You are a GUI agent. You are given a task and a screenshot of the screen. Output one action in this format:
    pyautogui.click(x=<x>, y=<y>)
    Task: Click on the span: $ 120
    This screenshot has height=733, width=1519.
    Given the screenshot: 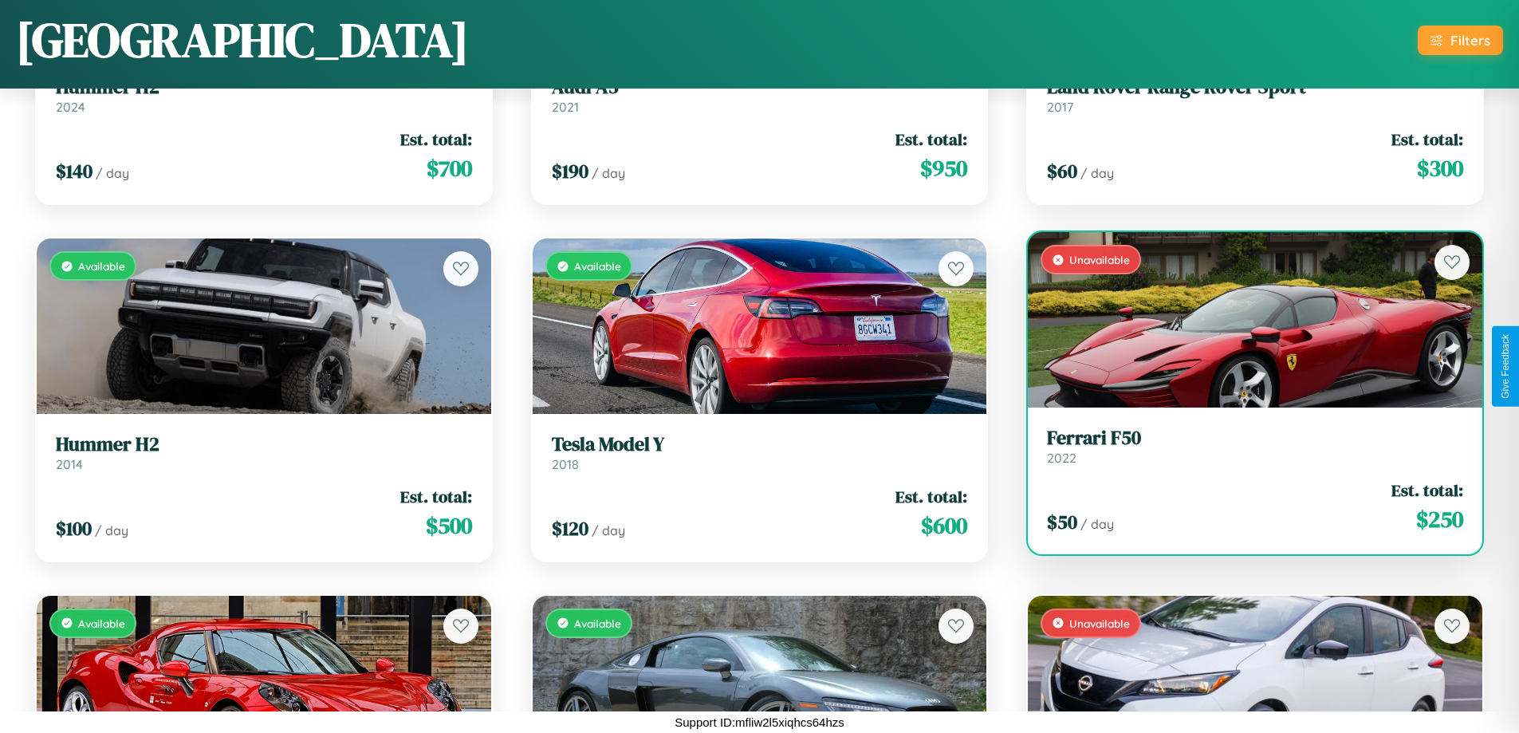 What is the action you would take?
    pyautogui.click(x=570, y=528)
    